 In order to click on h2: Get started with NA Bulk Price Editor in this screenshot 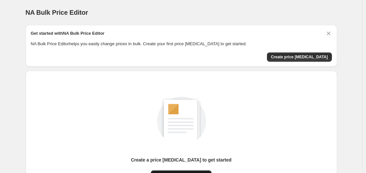, I will do `click(68, 33)`.